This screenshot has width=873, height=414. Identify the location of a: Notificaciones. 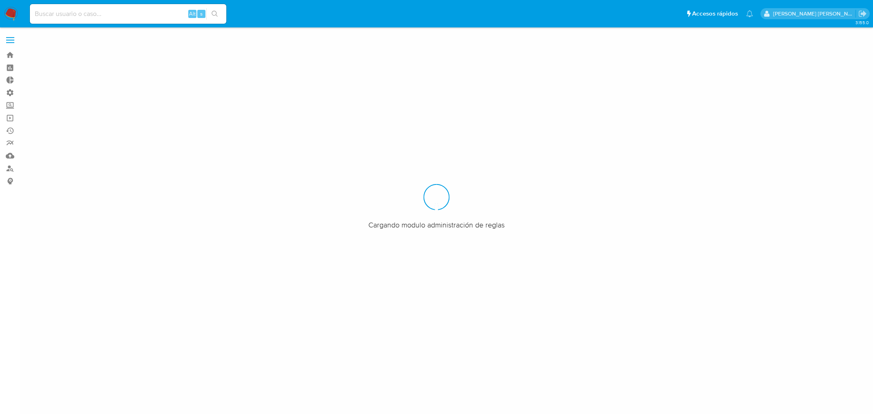
(750, 14).